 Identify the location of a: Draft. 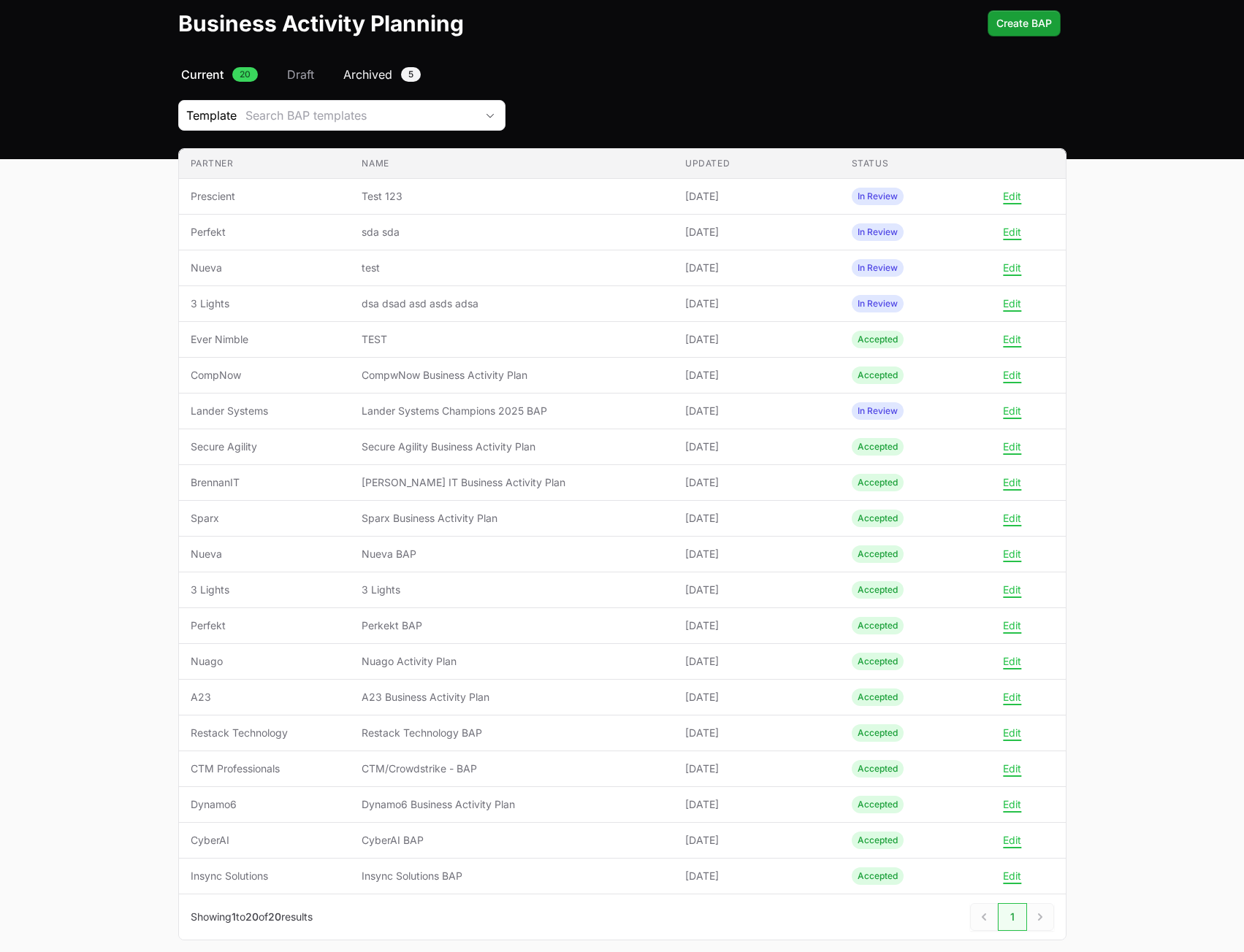
(300, 74).